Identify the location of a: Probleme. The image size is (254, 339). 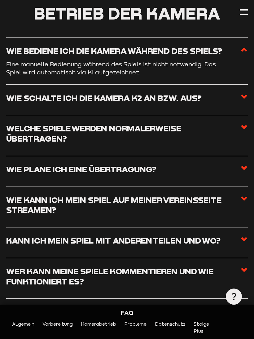
(135, 328).